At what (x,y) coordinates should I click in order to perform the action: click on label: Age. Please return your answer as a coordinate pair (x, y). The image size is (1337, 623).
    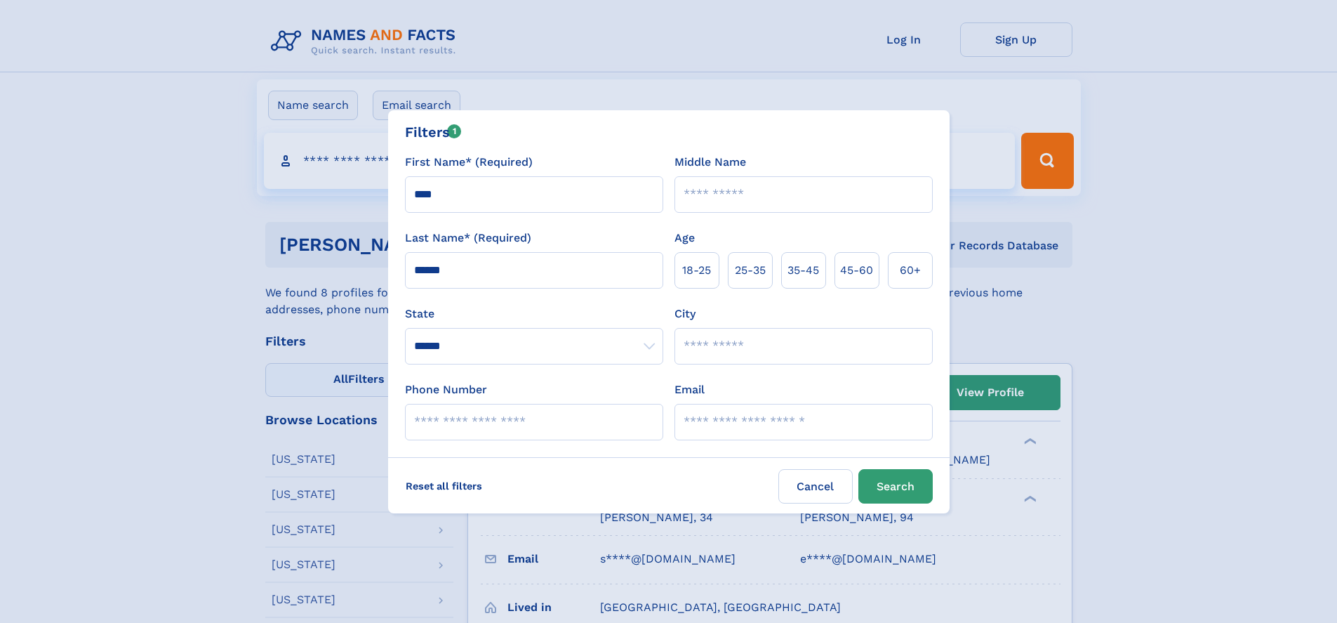
    Looking at the image, I should click on (684, 238).